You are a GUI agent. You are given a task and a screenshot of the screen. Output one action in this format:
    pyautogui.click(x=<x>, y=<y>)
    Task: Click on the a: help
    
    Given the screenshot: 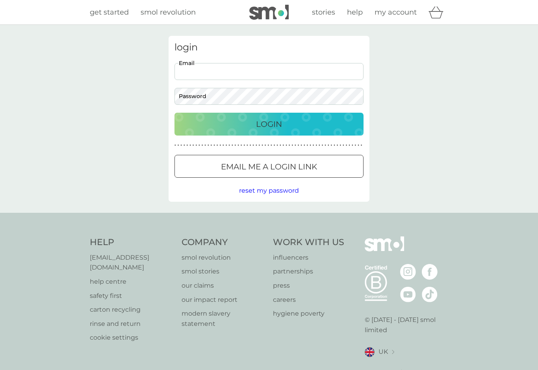 What is the action you would take?
    pyautogui.click(x=355, y=12)
    